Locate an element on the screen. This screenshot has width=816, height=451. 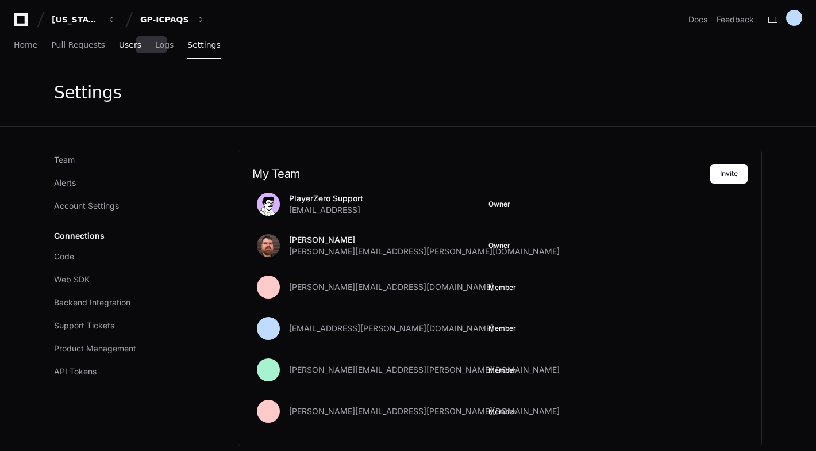
a: Product Management is located at coordinates (129, 348).